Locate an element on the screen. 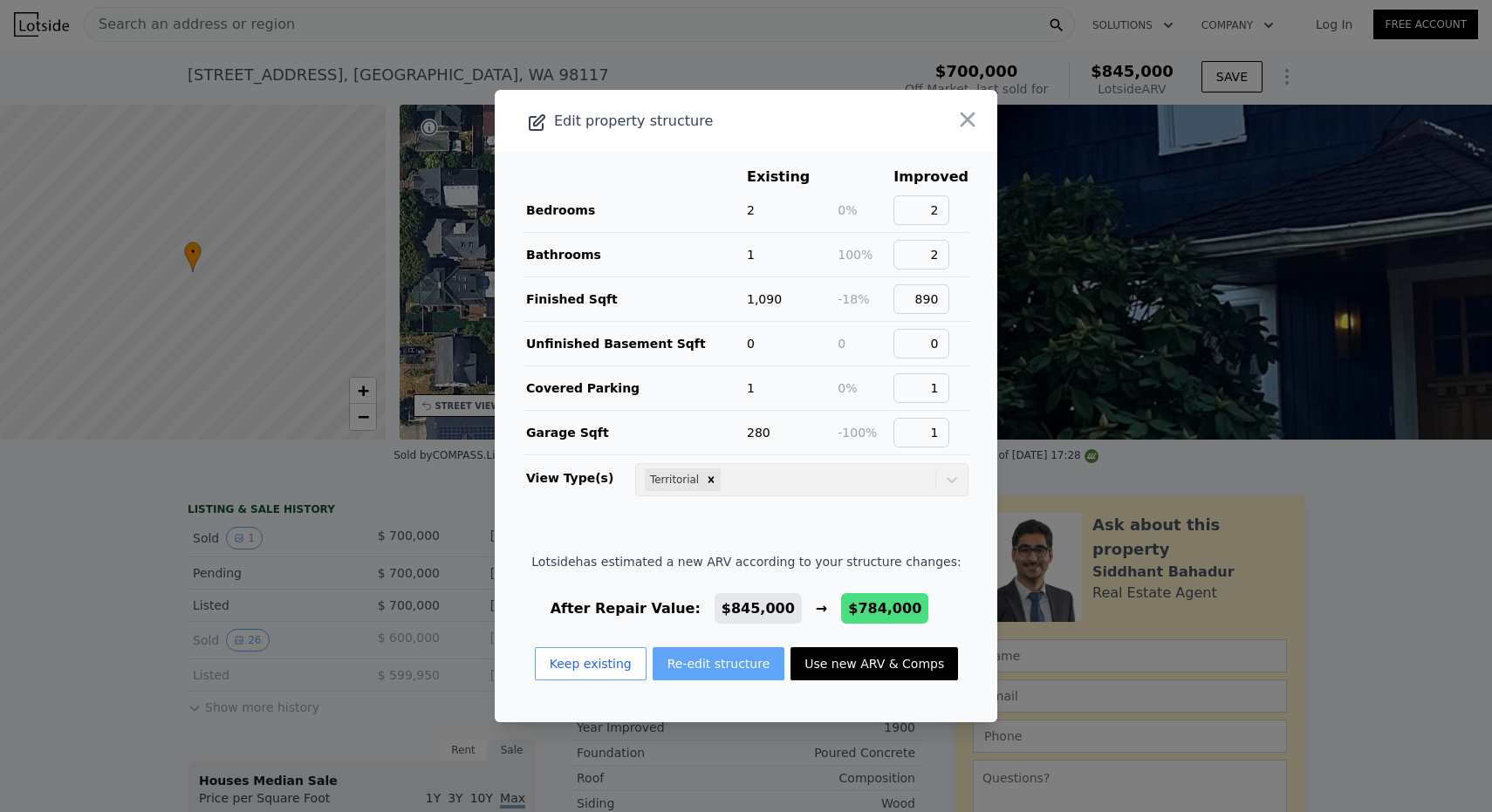  button: Re-edit structure is located at coordinates (719, 664).